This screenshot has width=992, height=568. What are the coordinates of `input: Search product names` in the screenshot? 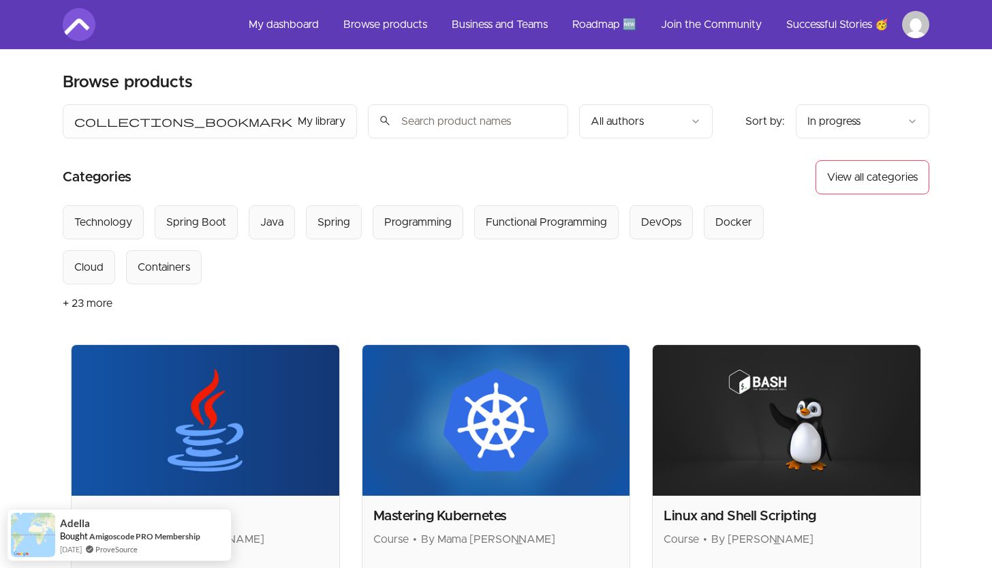 It's located at (468, 121).